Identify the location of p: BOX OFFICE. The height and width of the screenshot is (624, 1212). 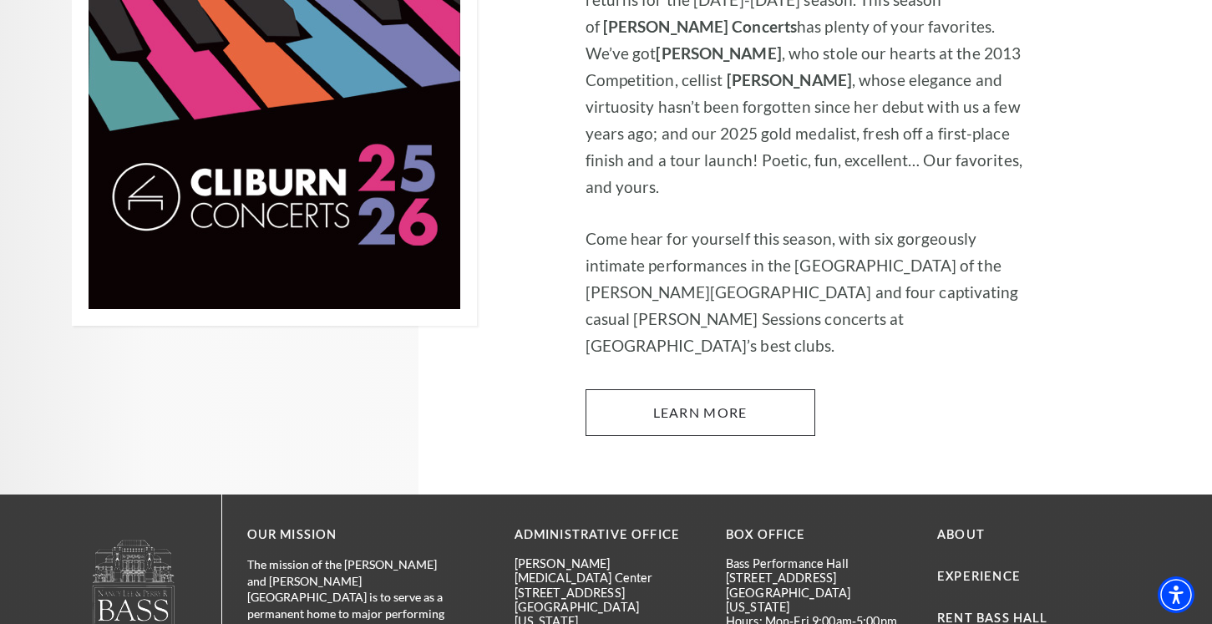
(819, 535).